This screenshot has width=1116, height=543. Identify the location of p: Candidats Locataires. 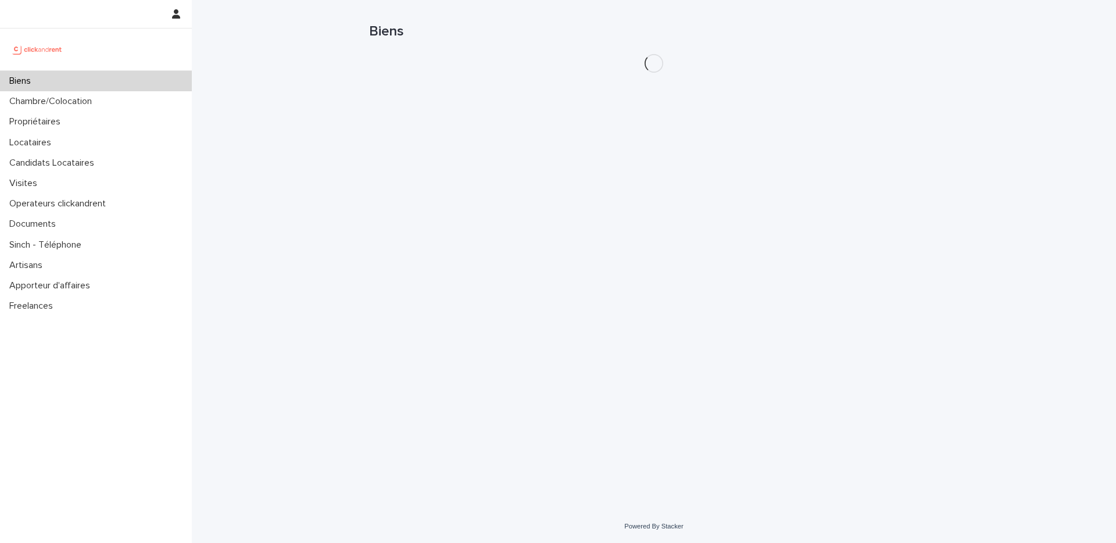
(54, 163).